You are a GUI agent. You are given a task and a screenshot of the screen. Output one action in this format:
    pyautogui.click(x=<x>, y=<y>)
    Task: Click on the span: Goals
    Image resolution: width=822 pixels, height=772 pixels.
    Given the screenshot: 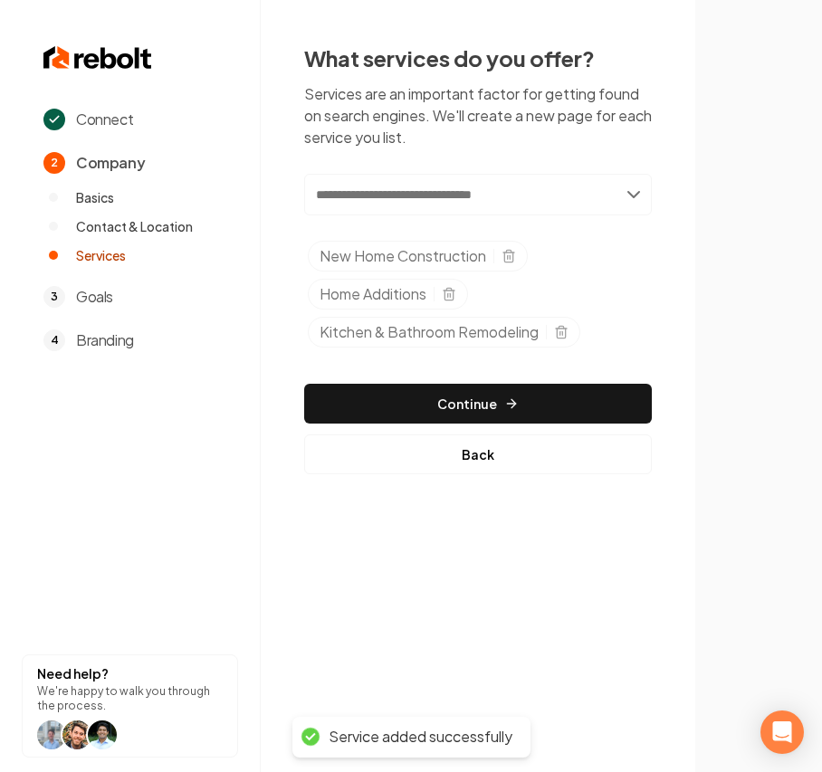 What is the action you would take?
    pyautogui.click(x=94, y=297)
    